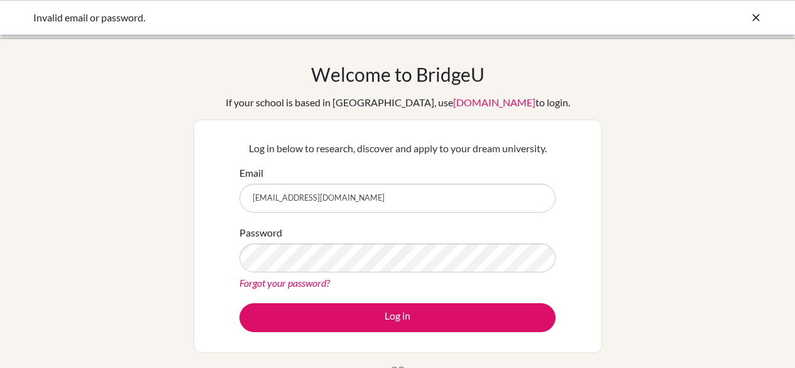  What do you see at coordinates (398, 74) in the screenshot?
I see `h1: Welcome to BridgeU` at bounding box center [398, 74].